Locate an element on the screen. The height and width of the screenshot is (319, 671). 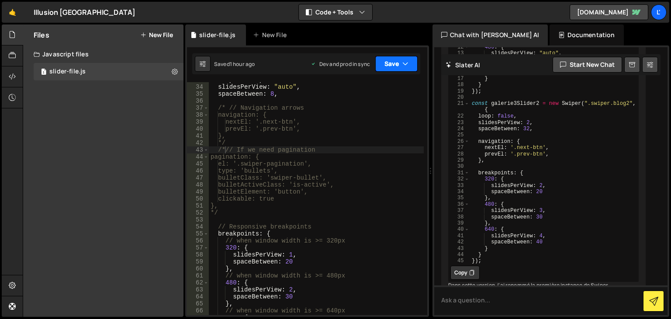
div: 1 hour ago is located at coordinates (242, 64).